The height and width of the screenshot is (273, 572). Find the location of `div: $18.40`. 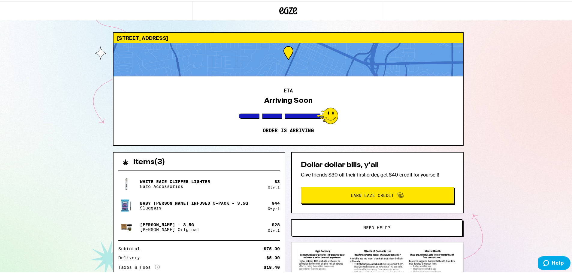

div: $18.40 is located at coordinates (272, 266).